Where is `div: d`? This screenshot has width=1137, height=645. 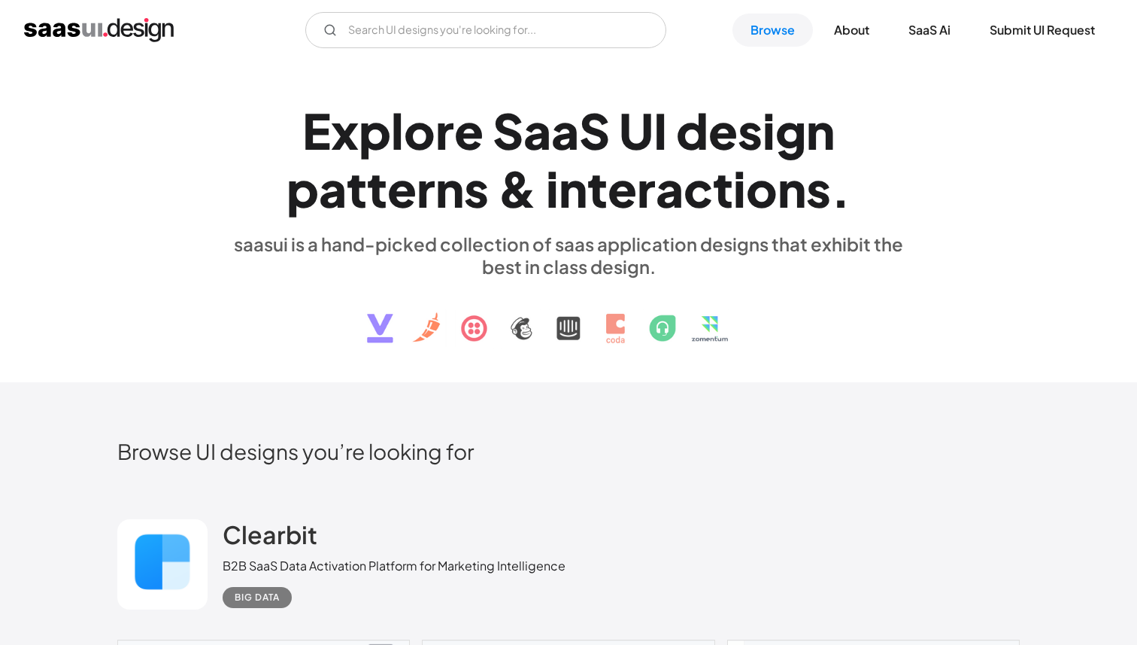
div: d is located at coordinates (692, 130).